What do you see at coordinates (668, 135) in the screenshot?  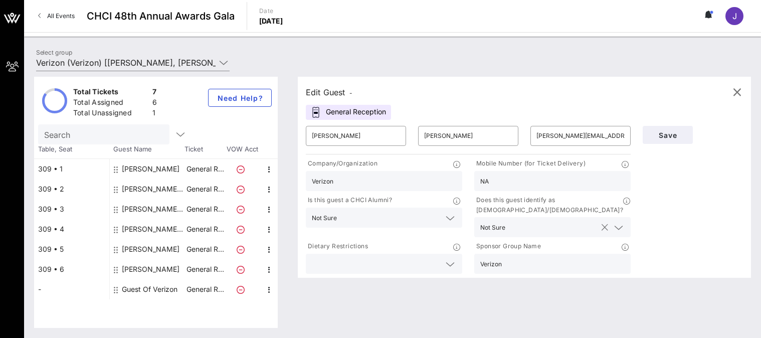 I see `button: Save` at bounding box center [668, 135].